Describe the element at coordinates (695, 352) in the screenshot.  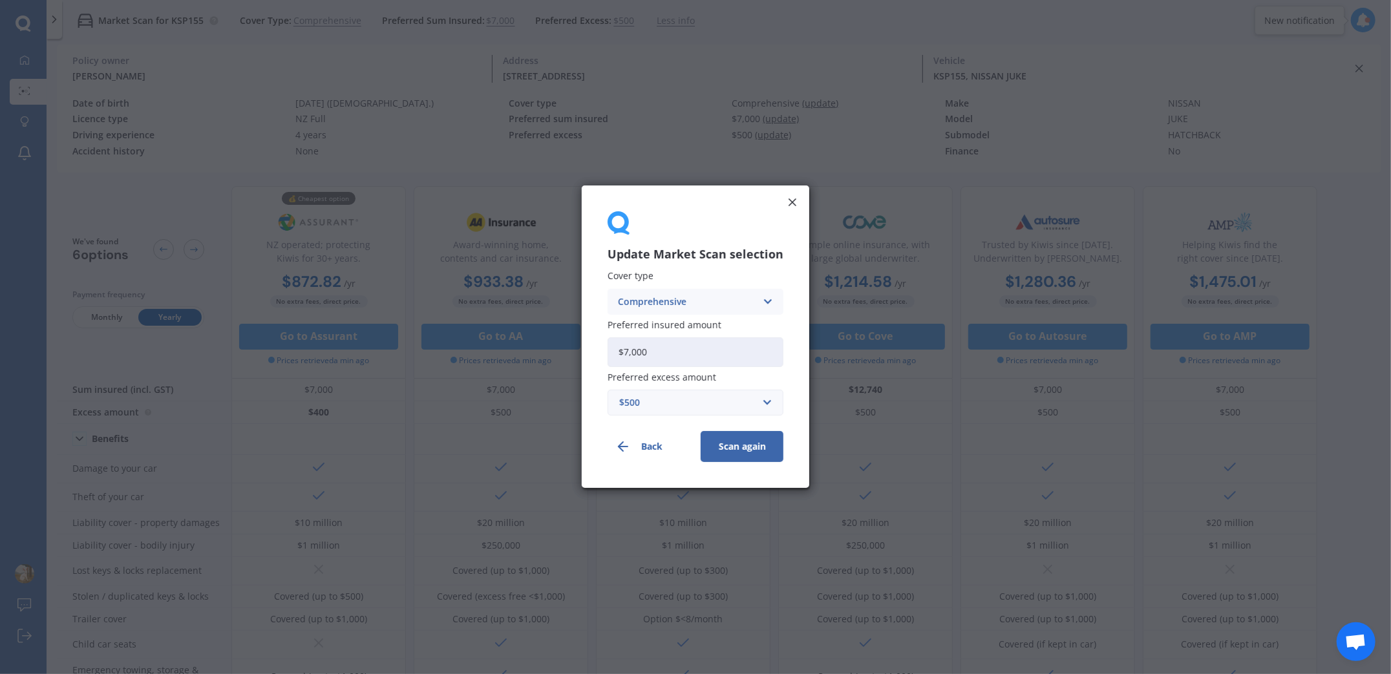
I see `input: Enter amount` at that location.